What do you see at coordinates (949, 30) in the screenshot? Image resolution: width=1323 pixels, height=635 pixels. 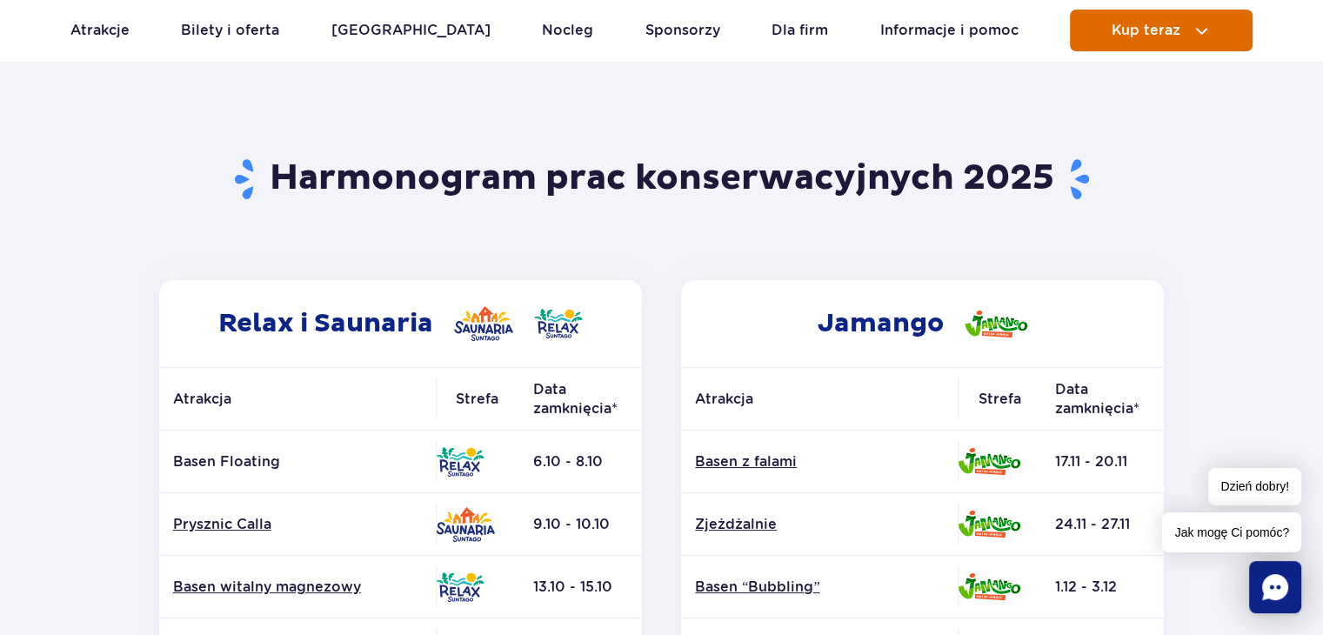 I see `a: Informacje i pomoc` at bounding box center [949, 30].